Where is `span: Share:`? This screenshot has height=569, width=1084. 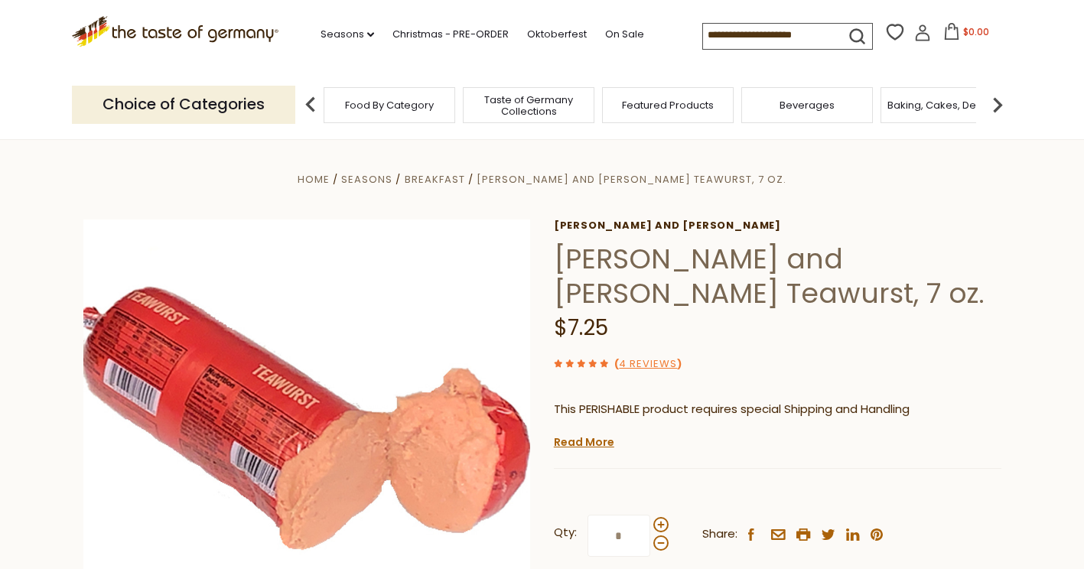
span: Share: is located at coordinates (720, 534).